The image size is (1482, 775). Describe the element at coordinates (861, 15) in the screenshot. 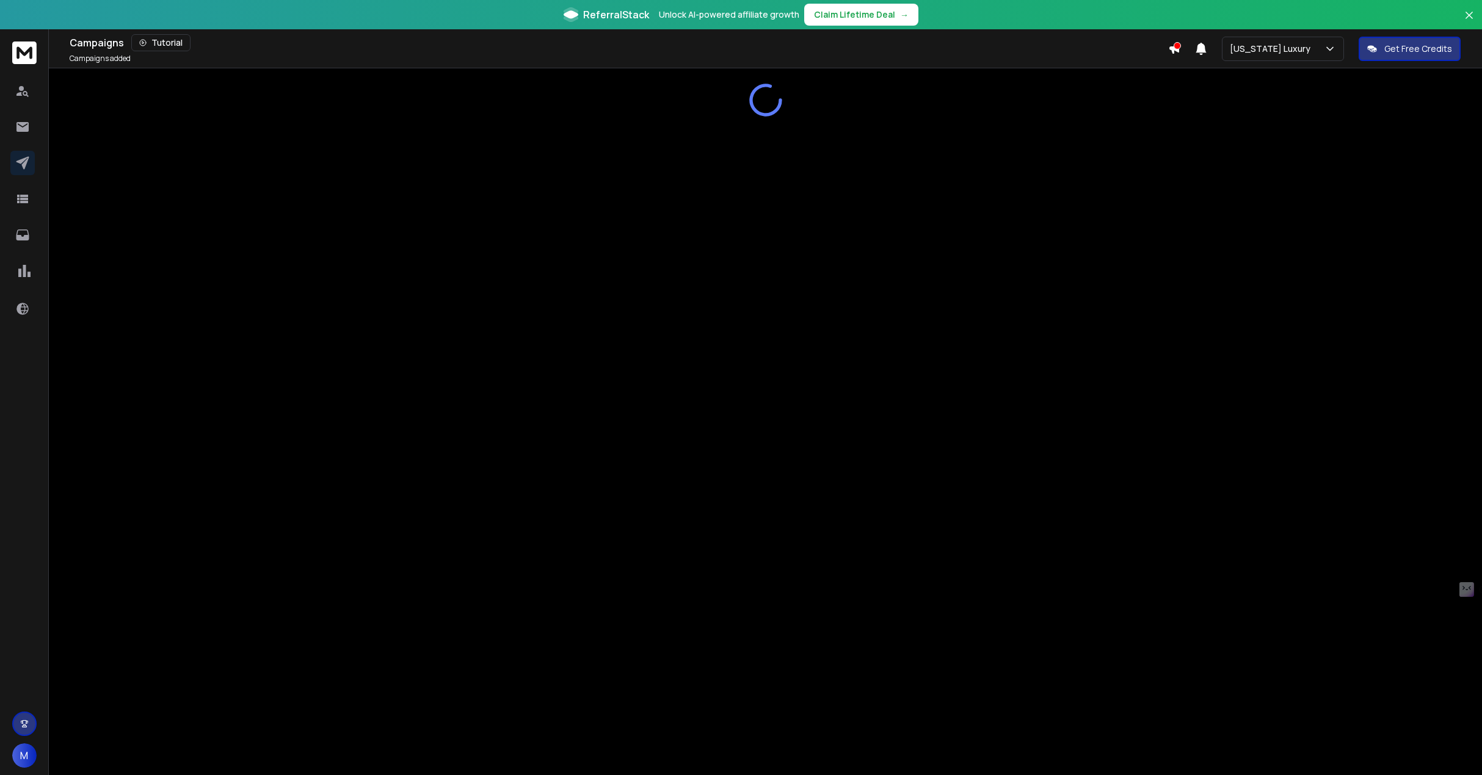

I see `button: Claim Lifetime Deal→` at that location.